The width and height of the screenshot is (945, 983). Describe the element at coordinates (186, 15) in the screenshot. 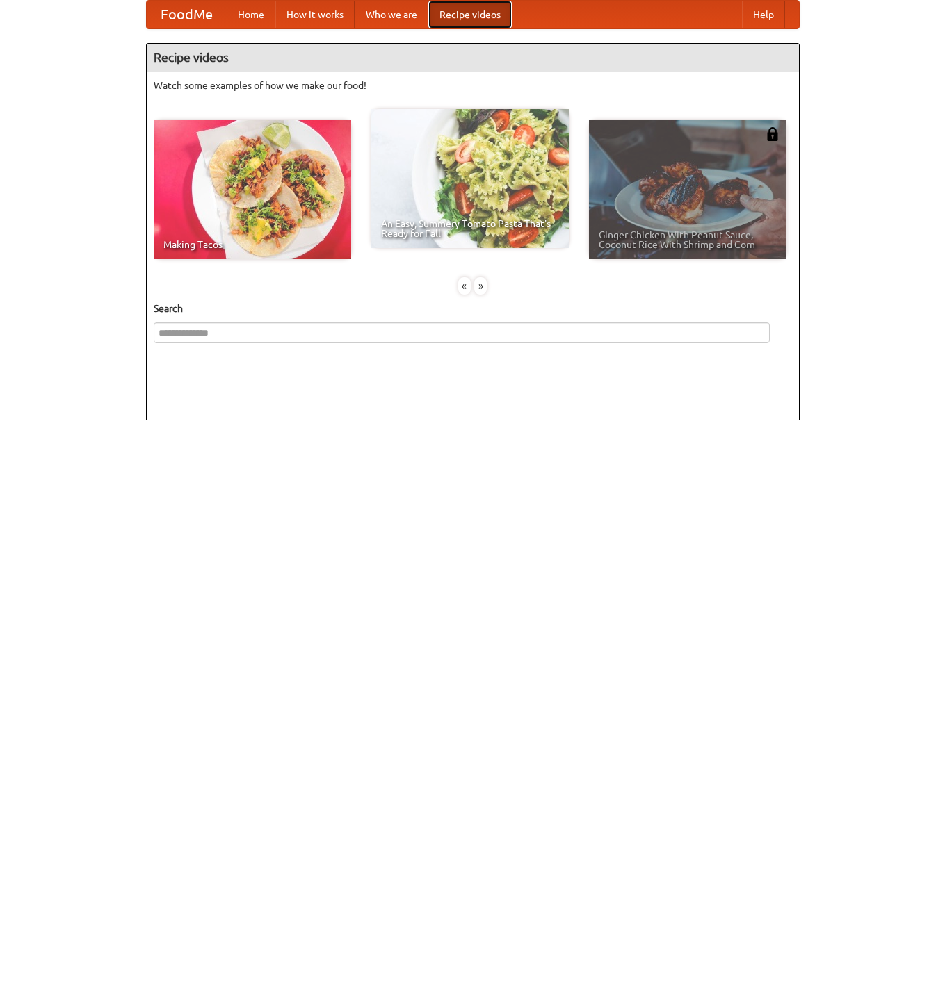

I see `a: FoodMe` at that location.